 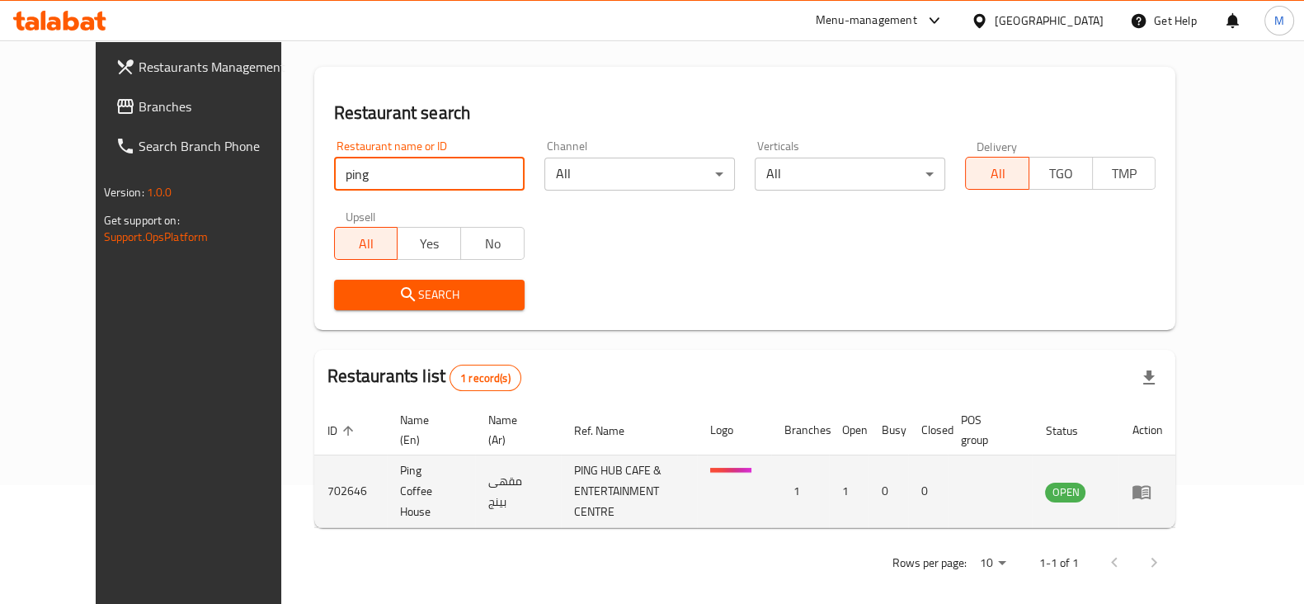 I want to click on td: 702646, so click(x=350, y=491).